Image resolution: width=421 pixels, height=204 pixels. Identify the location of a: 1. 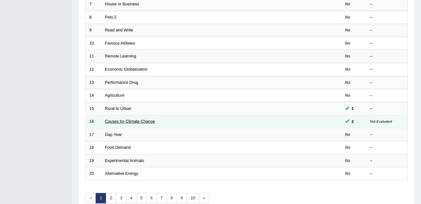
(101, 198).